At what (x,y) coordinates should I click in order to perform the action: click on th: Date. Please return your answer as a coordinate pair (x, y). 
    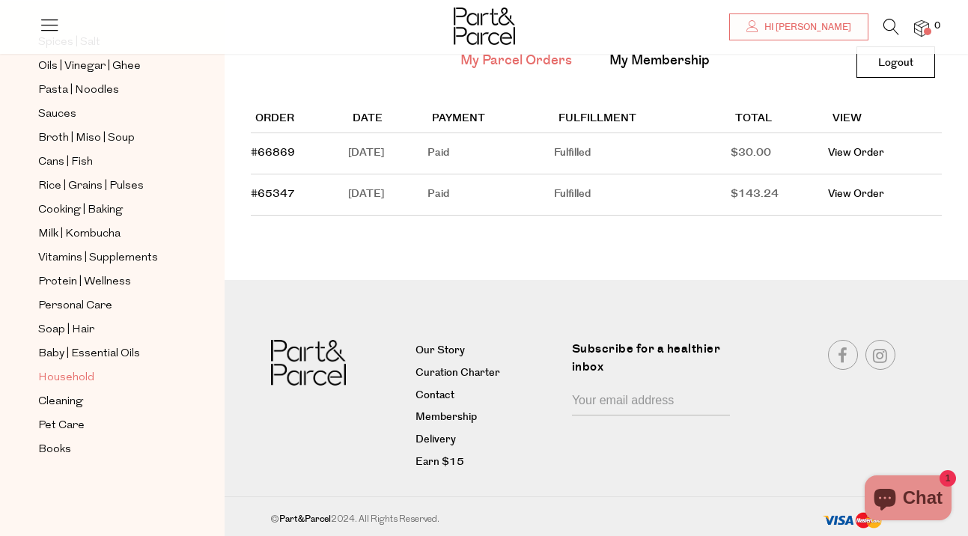
    Looking at the image, I should click on (388, 119).